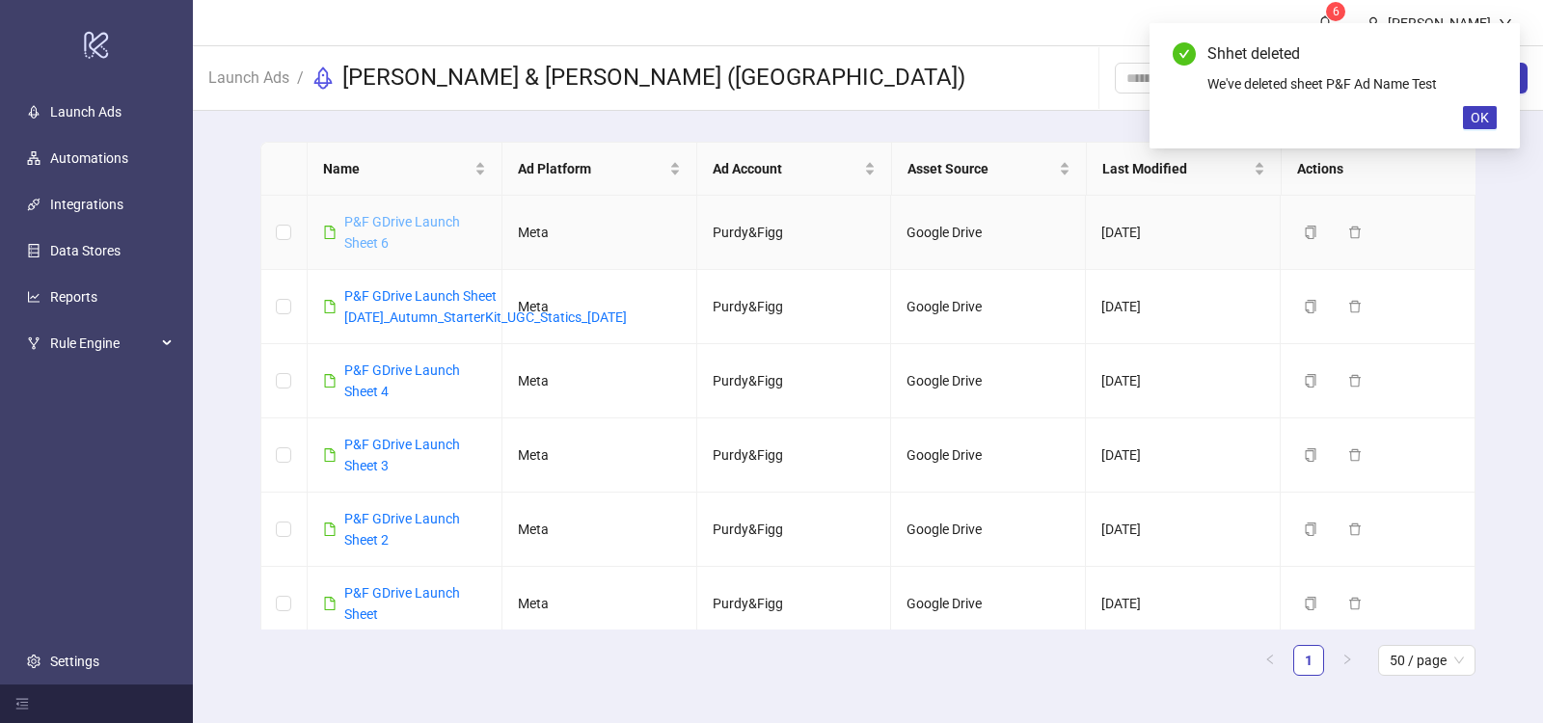 The image size is (1543, 723). Describe the element at coordinates (786, 169) in the screenshot. I see `span: Ad Account` at that location.